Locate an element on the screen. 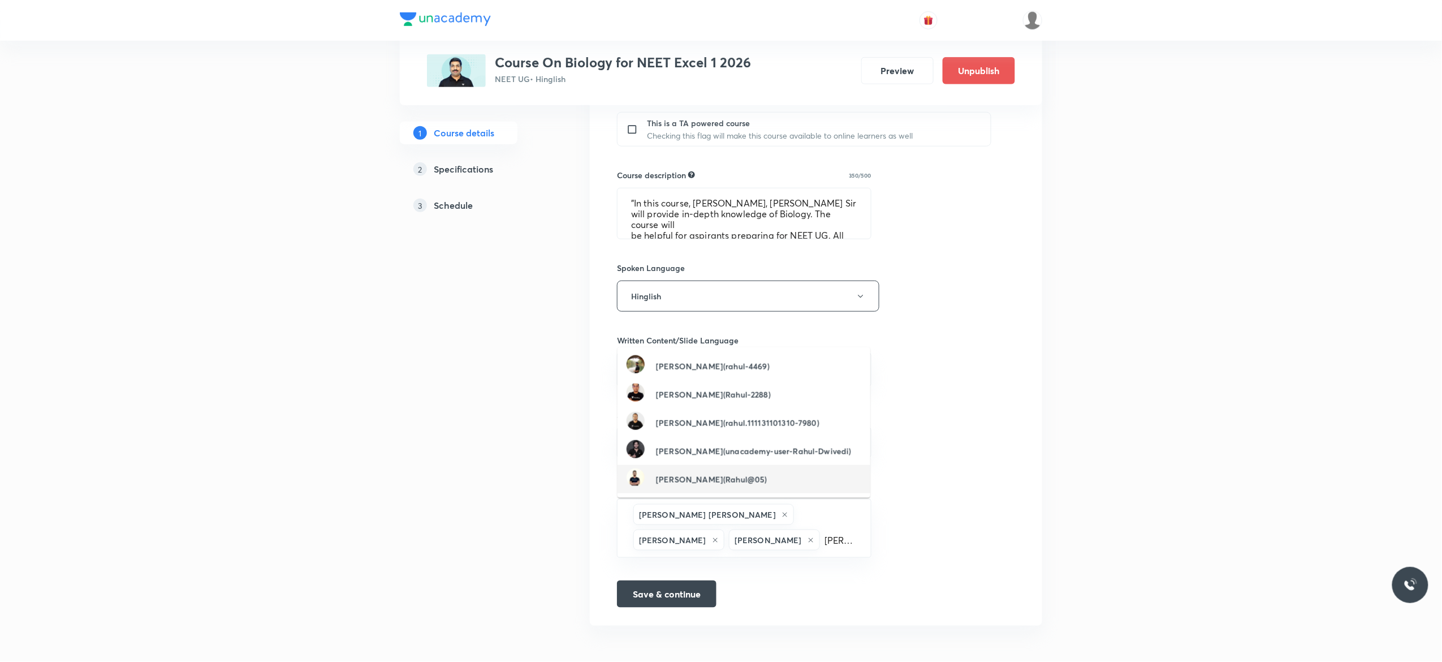  h6: Spoken Language is located at coordinates (651, 268).